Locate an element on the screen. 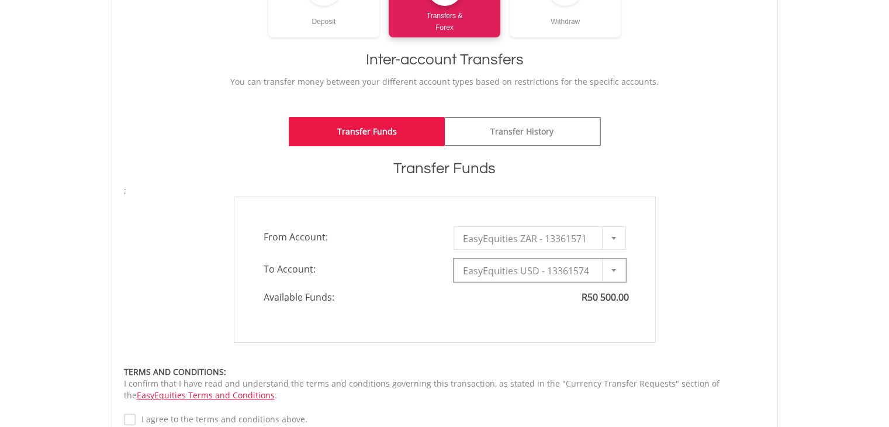 The width and height of the screenshot is (889, 427). label: I agree to the terms and conditions above. is located at coordinates (222, 419).